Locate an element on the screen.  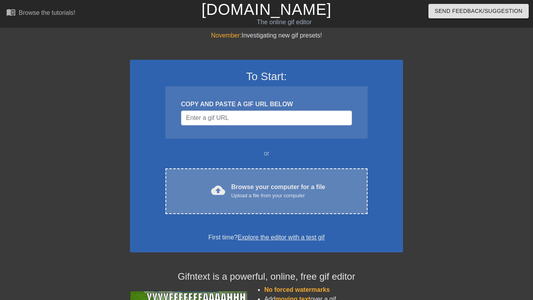
div: First time? is located at coordinates (267, 237).